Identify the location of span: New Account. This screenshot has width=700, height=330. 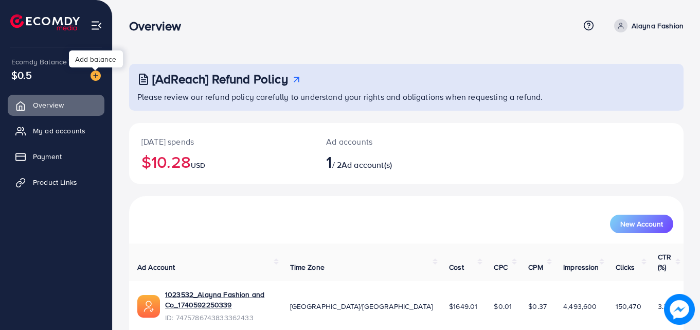
(642, 224).